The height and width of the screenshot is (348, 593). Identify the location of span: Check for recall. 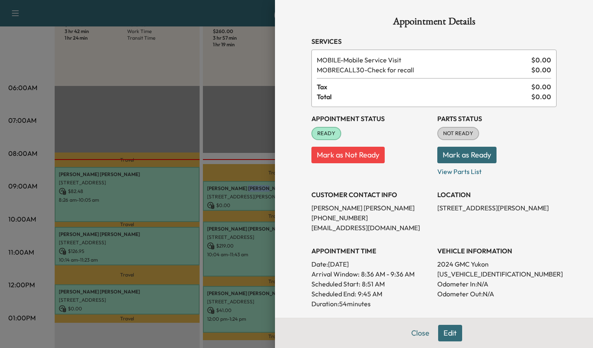
(422, 70).